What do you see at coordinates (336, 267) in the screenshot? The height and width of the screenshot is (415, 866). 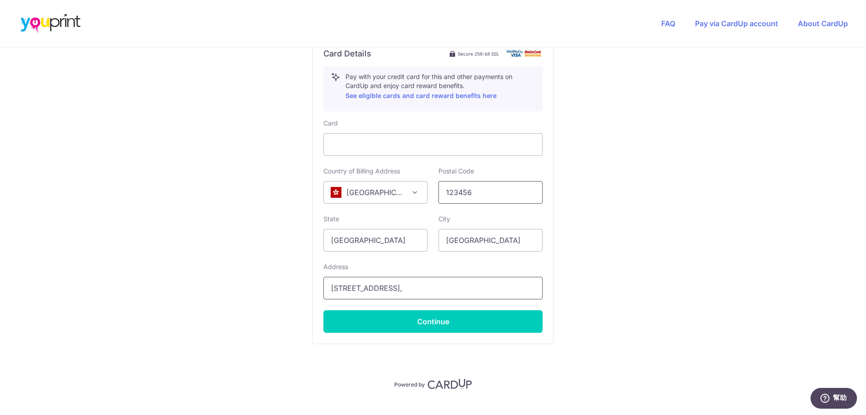 I see `label: Address` at bounding box center [336, 267].